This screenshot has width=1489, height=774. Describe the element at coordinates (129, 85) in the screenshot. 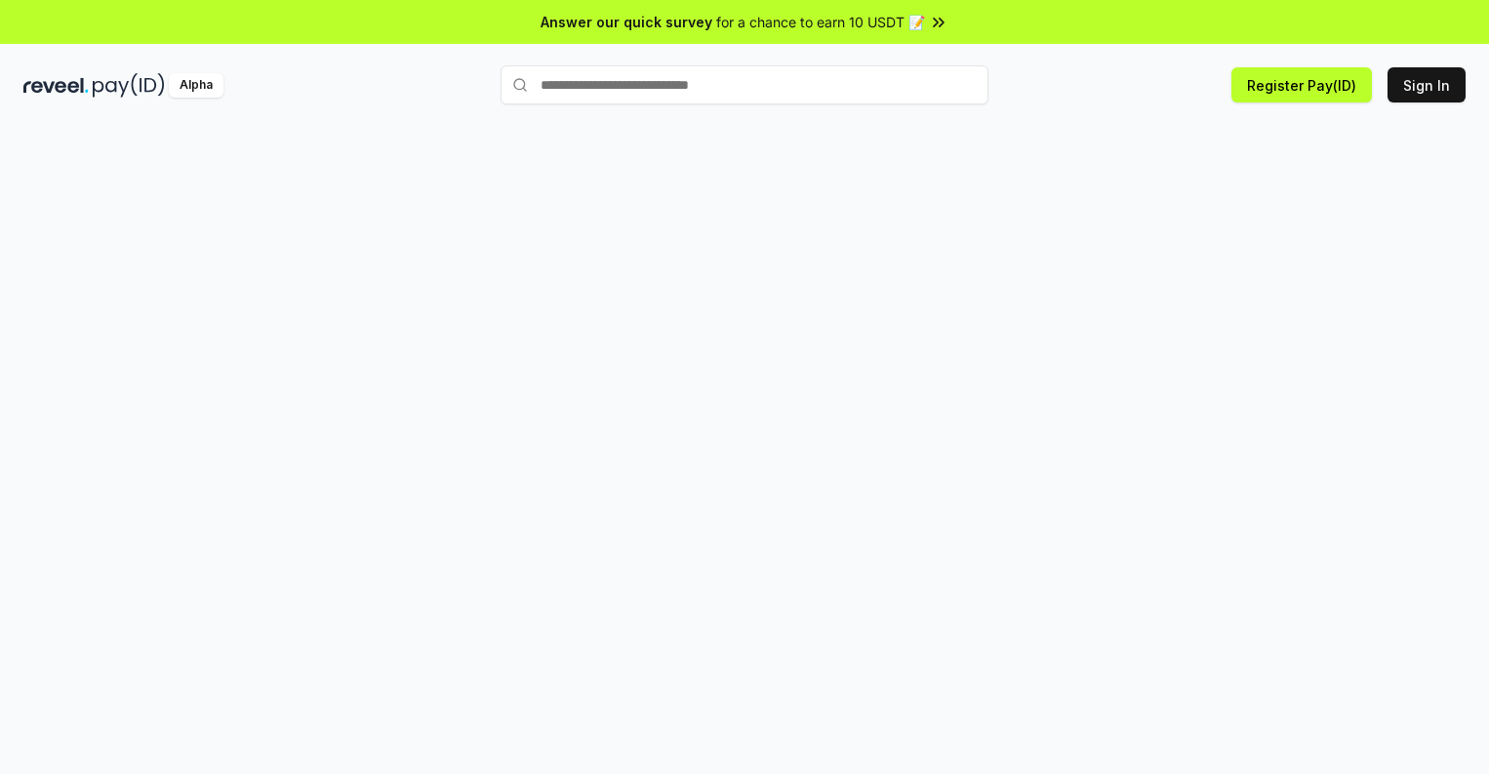

I see `img: pay_id` at that location.